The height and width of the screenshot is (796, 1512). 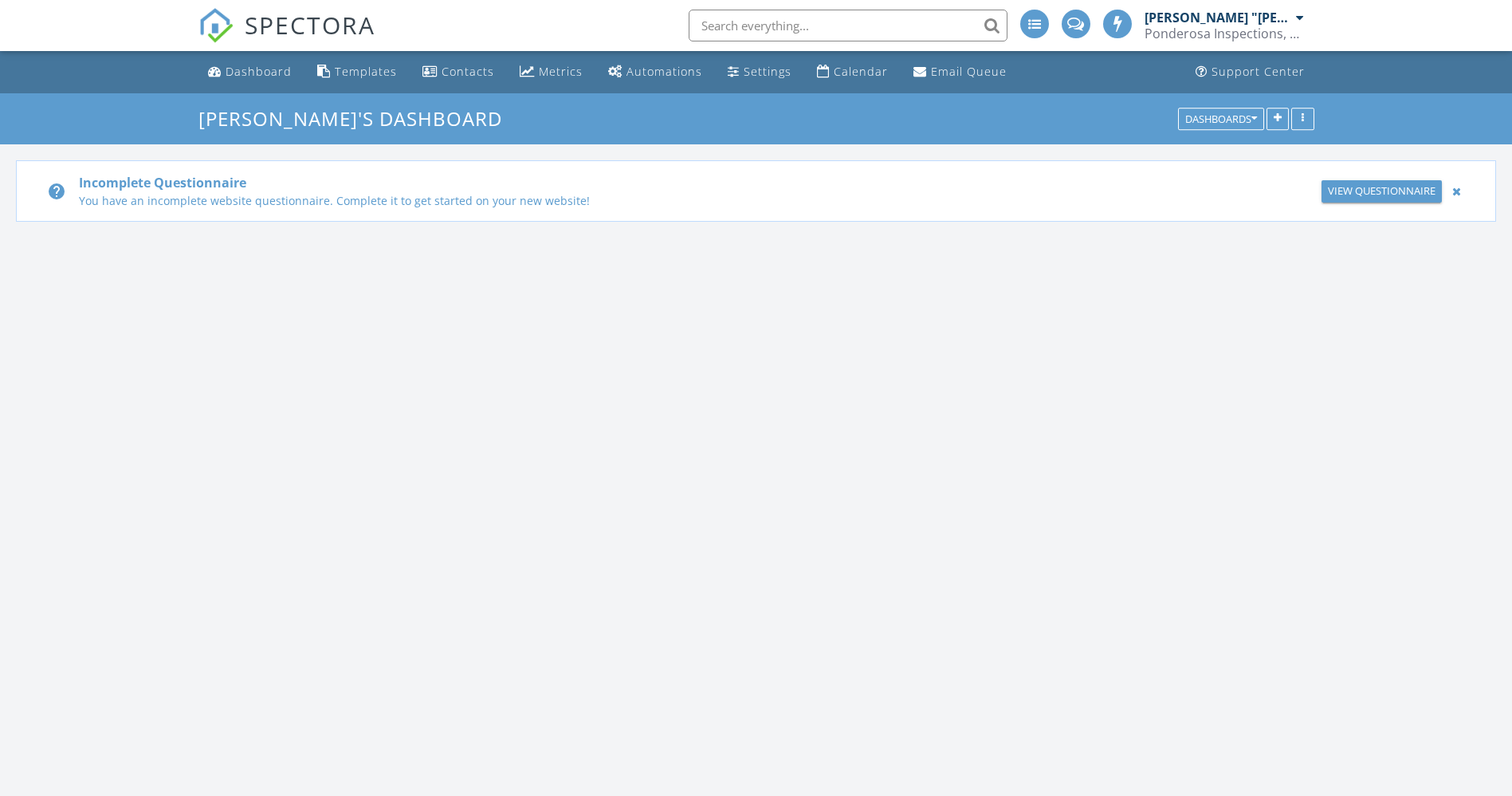 I want to click on div: Dashboards, so click(x=1221, y=119).